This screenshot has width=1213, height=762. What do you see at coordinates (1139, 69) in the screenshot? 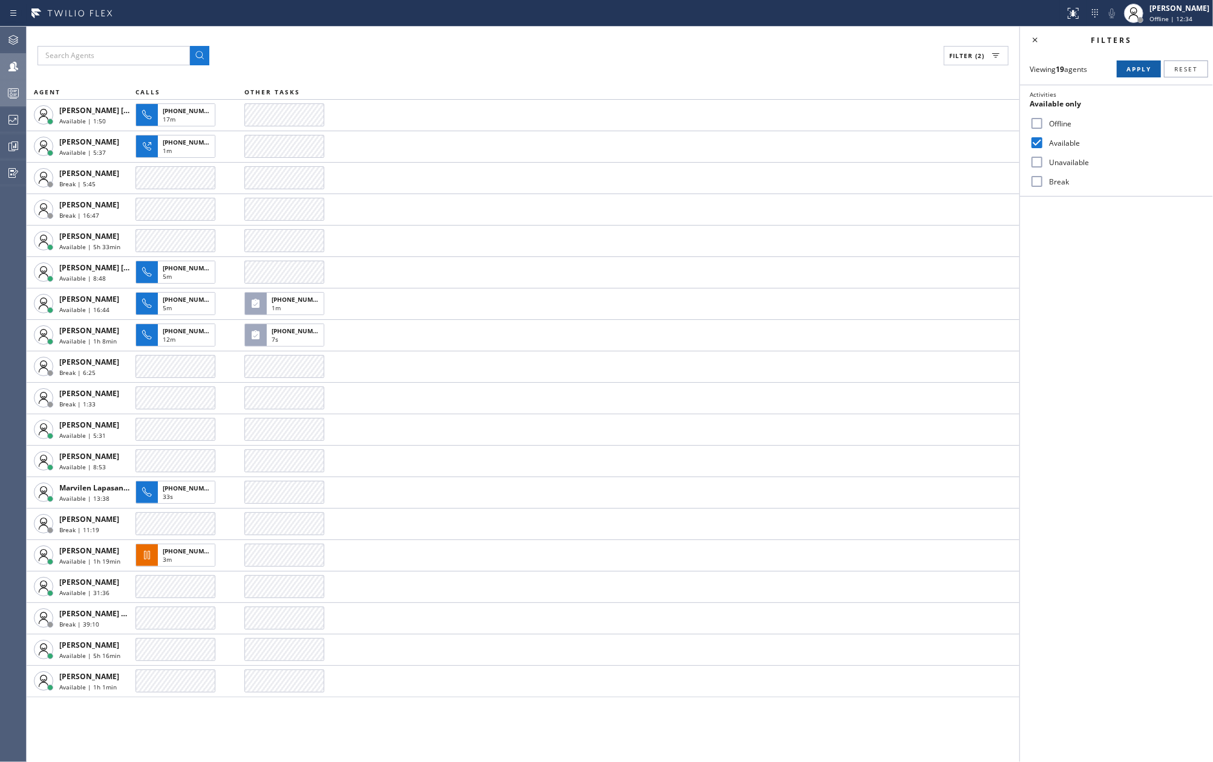
I see `button: Apply` at bounding box center [1139, 69].